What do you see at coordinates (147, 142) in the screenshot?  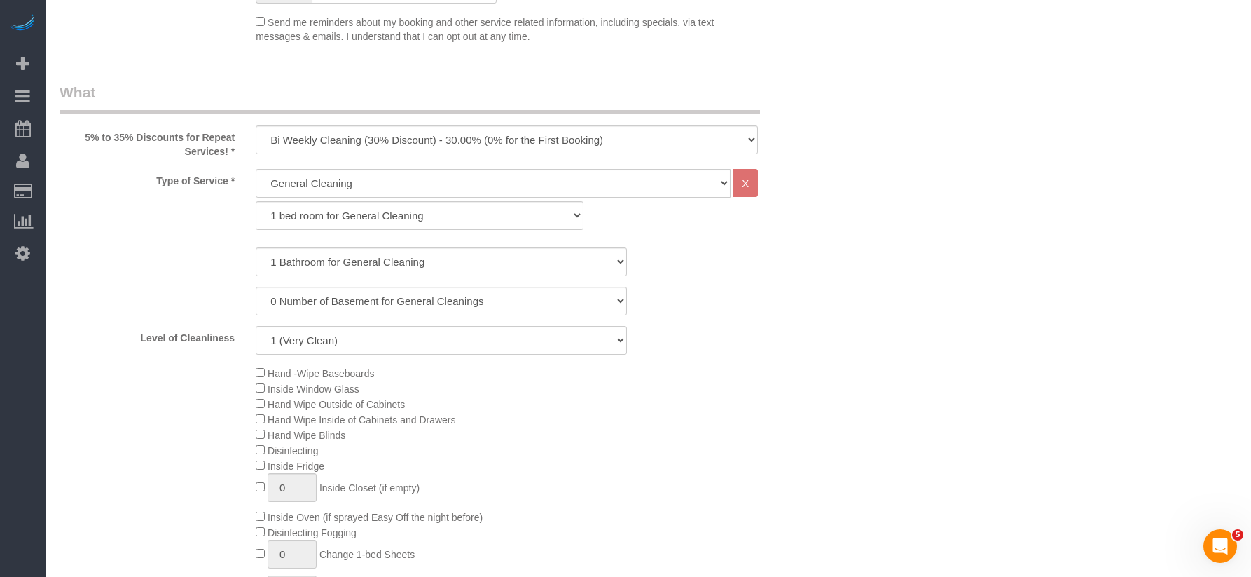 I see `label: 5% to 35% Discounts for Repeat Services! *` at bounding box center [147, 142].